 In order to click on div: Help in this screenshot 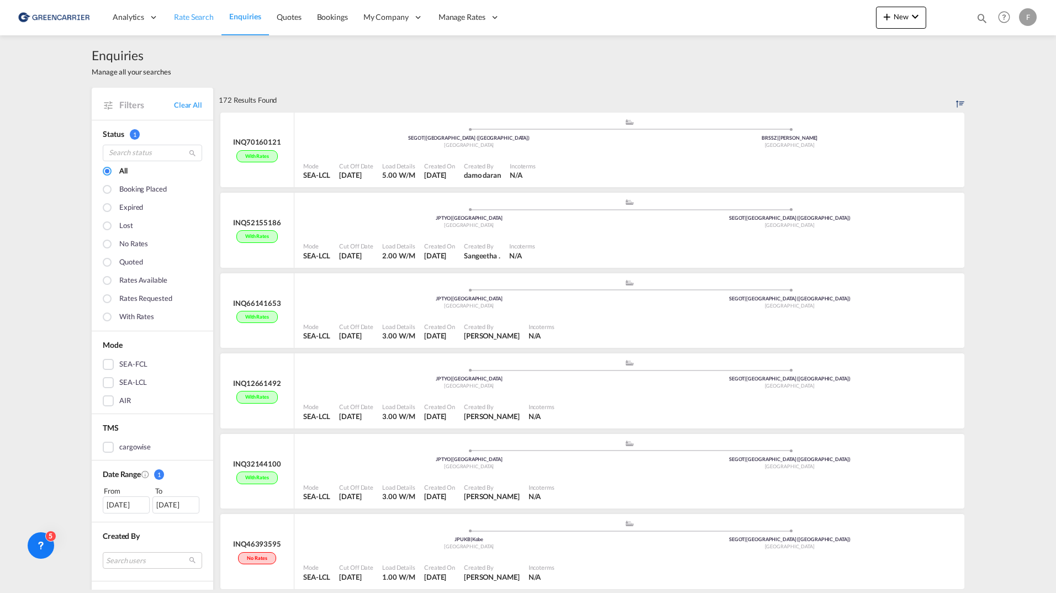, I will do `click(1007, 18)`.